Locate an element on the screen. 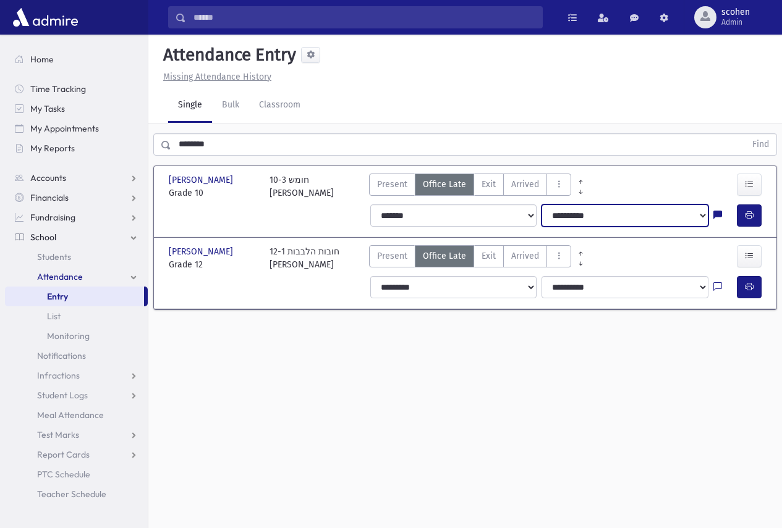  span: Grade 12 is located at coordinates (213, 264).